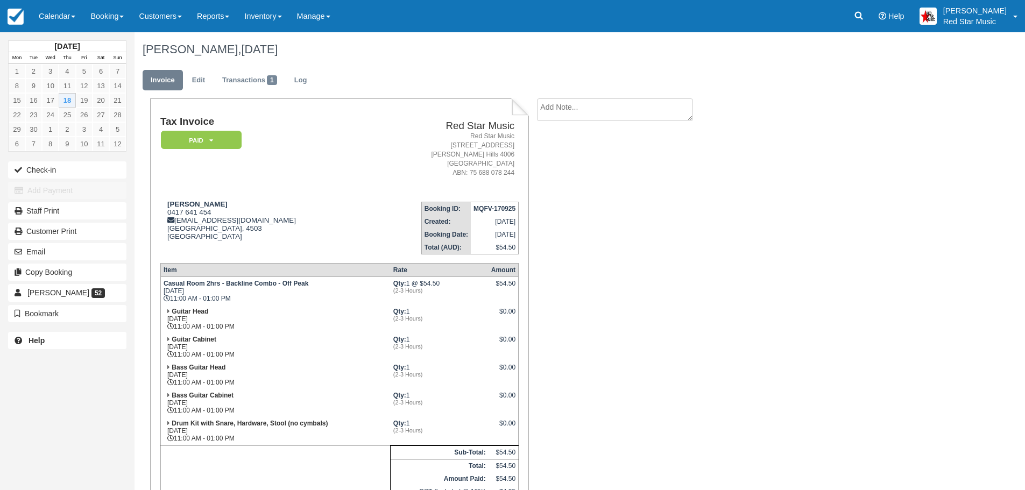  Describe the element at coordinates (194, 339) in the screenshot. I see `strong: Guitar Cabinet` at that location.